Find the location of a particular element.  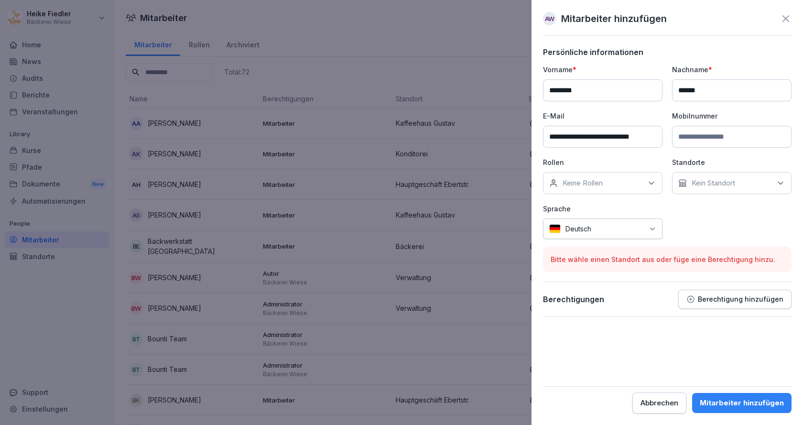

p: Mobilnummer is located at coordinates (732, 116).